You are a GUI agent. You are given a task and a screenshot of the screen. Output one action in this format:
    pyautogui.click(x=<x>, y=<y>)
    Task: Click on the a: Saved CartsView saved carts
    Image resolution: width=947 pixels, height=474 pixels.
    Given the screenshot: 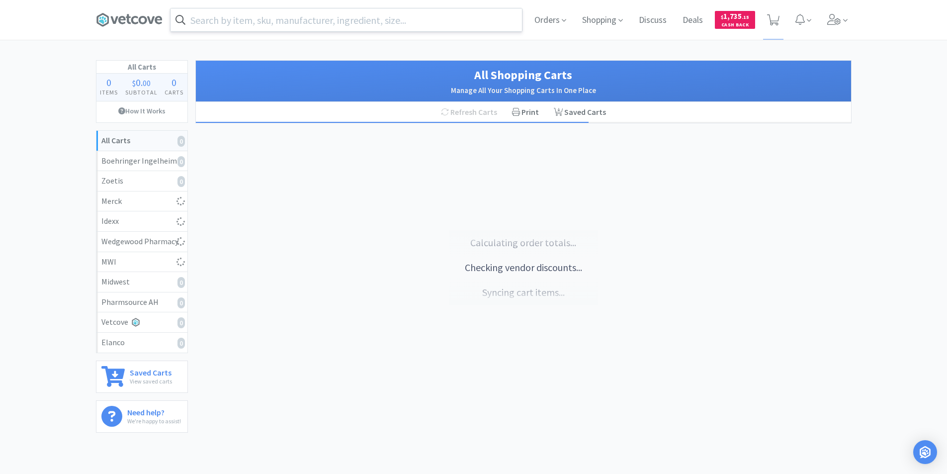 What is the action you would take?
    pyautogui.click(x=142, y=376)
    